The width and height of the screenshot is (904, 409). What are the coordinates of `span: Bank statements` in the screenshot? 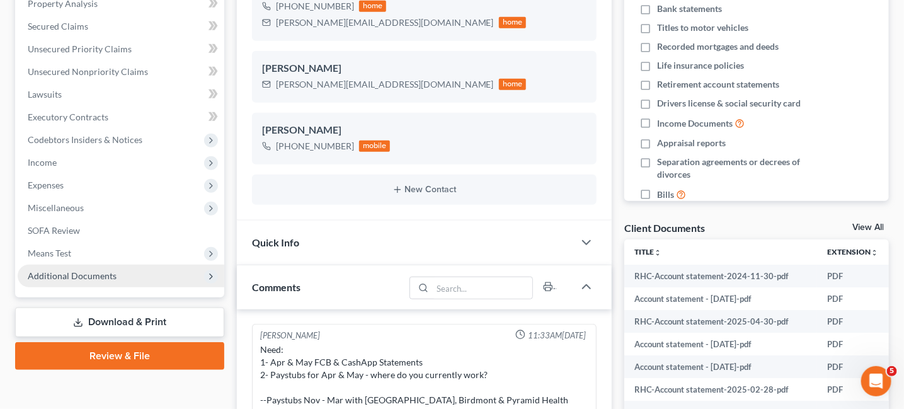 It's located at (689, 9).